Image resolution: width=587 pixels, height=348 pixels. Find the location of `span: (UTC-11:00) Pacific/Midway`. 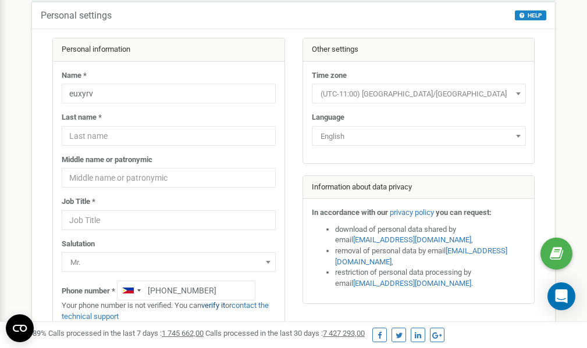

span: (UTC-11:00) Pacific/Midway is located at coordinates (419, 94).